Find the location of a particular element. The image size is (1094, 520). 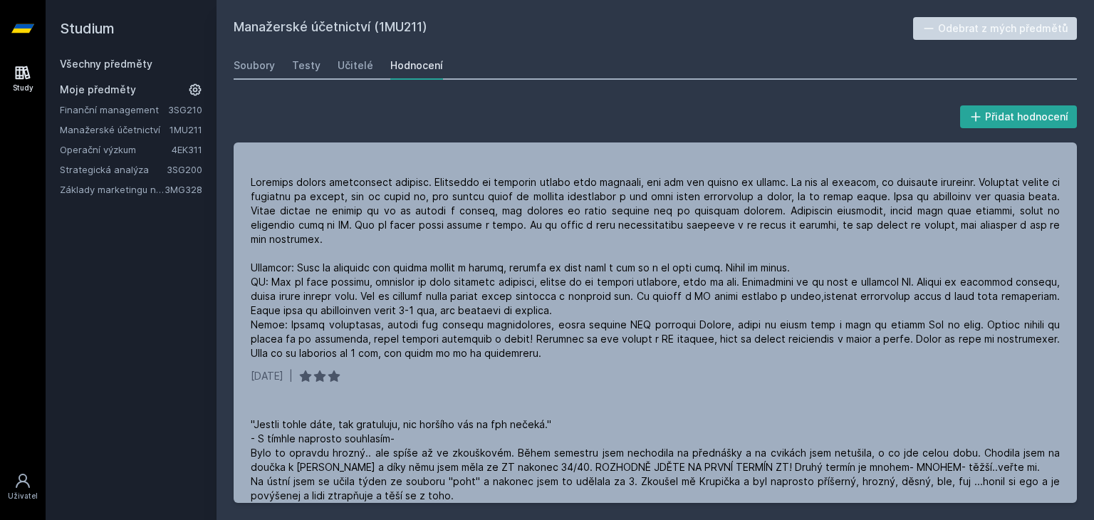

a: Základy marketingu na internetu is located at coordinates (112, 190).